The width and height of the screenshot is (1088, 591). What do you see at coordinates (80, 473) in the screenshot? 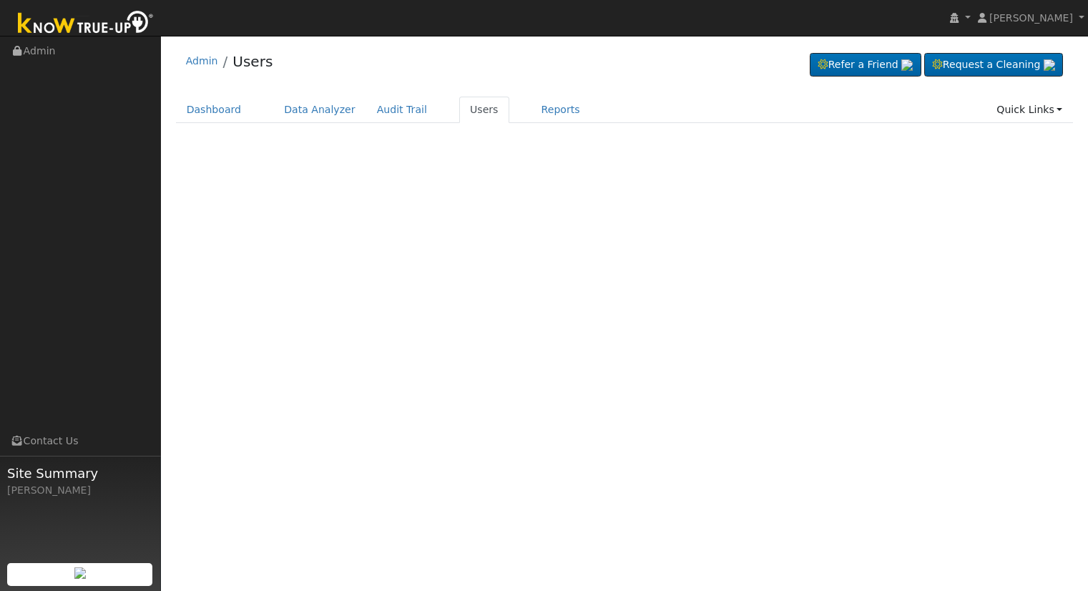
I see `span: Site Summary` at bounding box center [80, 473].